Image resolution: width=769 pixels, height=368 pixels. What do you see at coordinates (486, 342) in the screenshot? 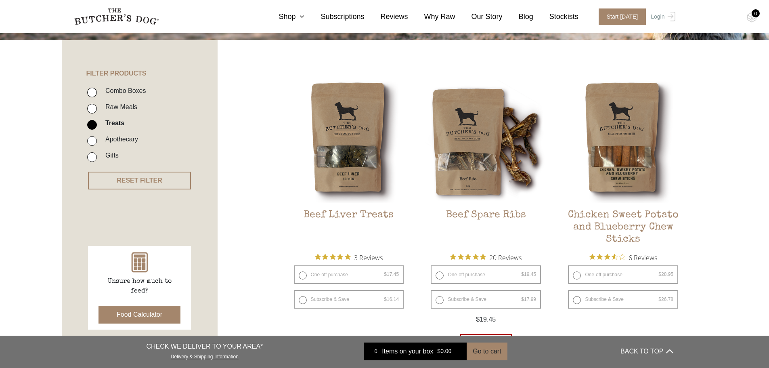
I see `button: Out of stock` at bounding box center [486, 342].